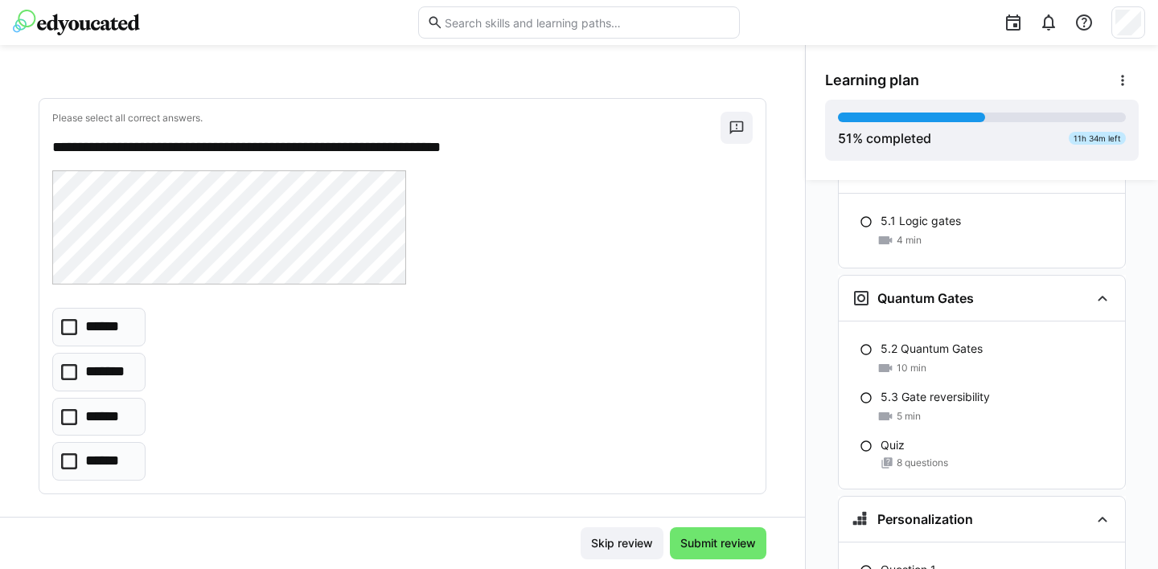  Describe the element at coordinates (925, 520) in the screenshot. I see `h3: Personalization` at that location.